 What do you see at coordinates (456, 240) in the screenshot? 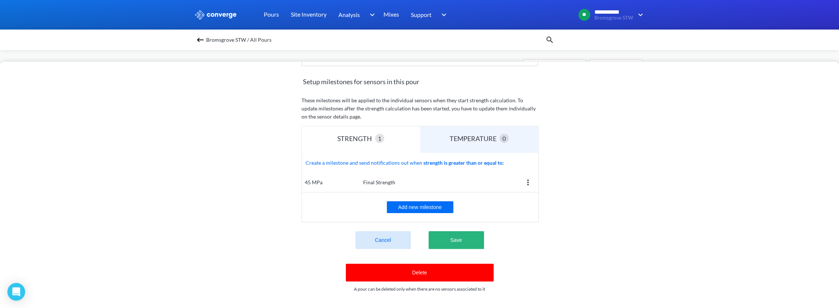
I see `button: Save` at bounding box center [456, 240].